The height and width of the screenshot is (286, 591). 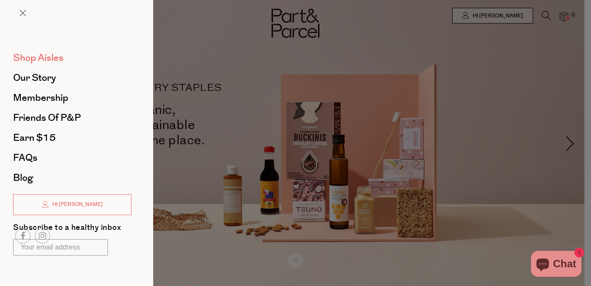 I want to click on a: Earn $15, so click(x=72, y=138).